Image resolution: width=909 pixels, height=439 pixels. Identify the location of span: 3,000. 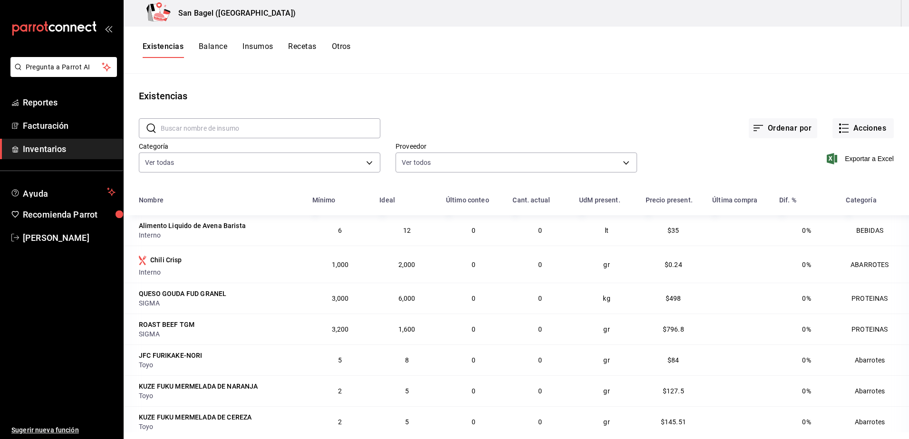
(340, 298).